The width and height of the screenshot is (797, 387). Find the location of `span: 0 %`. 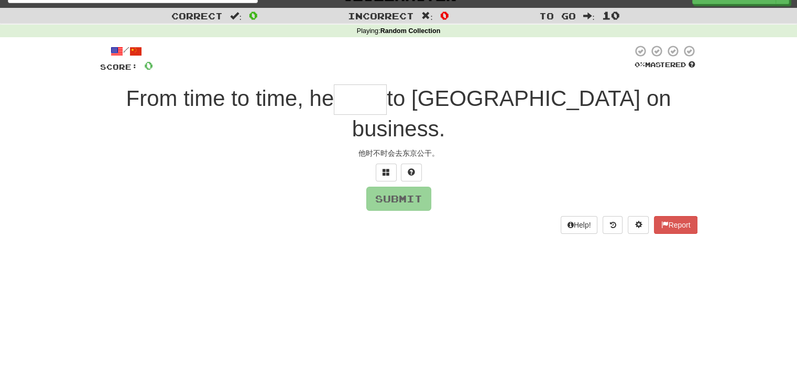

span: 0 % is located at coordinates (640, 64).